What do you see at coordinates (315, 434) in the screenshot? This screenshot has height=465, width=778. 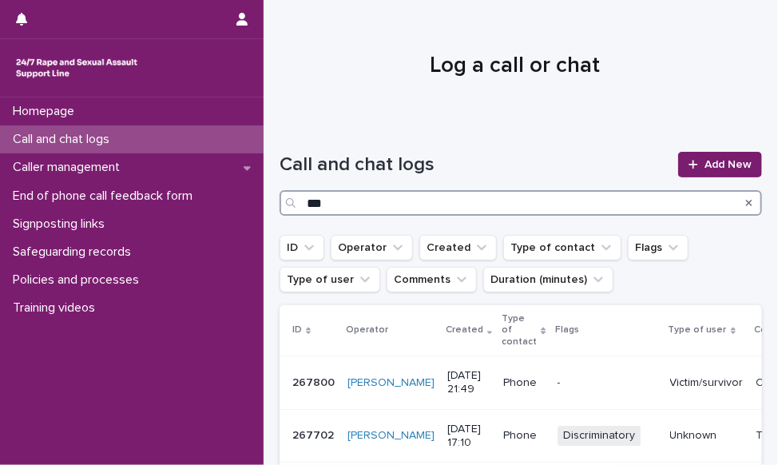 I see `p: 267702` at bounding box center [315, 434].